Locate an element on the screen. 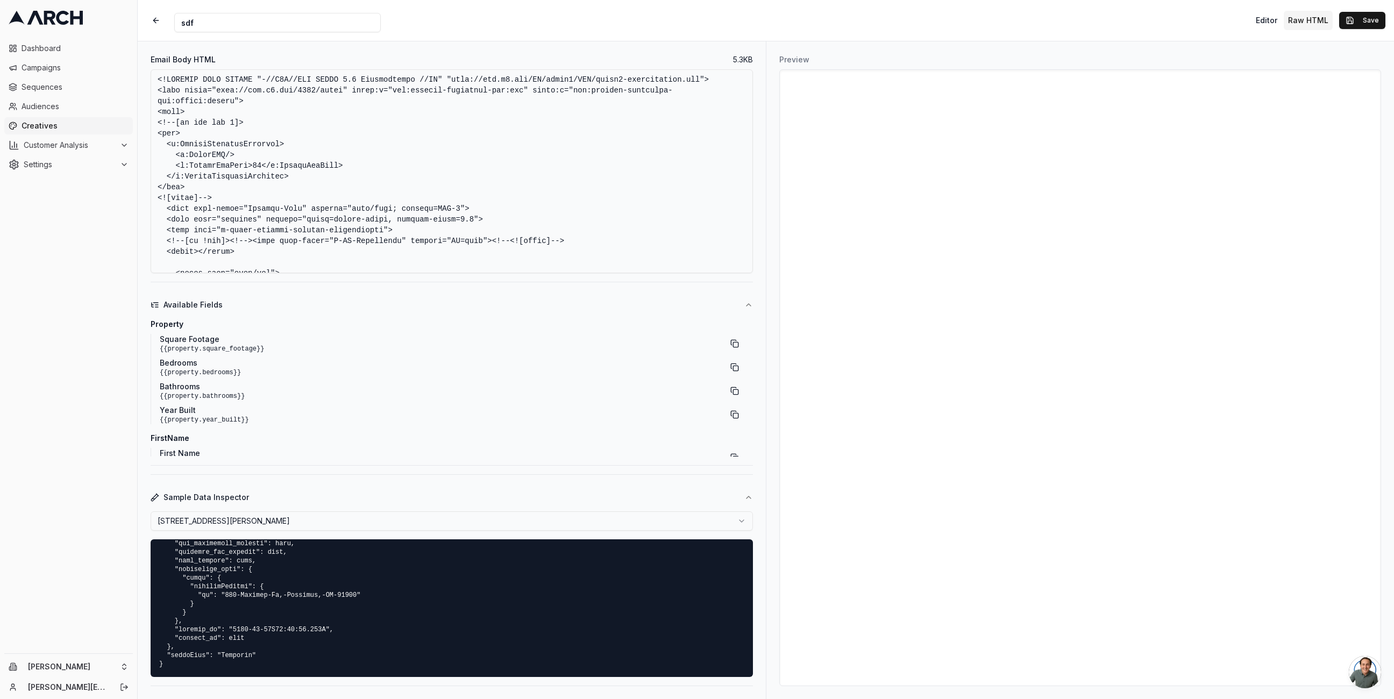 The image size is (1394, 699). span: Square Footage is located at coordinates (212, 339).